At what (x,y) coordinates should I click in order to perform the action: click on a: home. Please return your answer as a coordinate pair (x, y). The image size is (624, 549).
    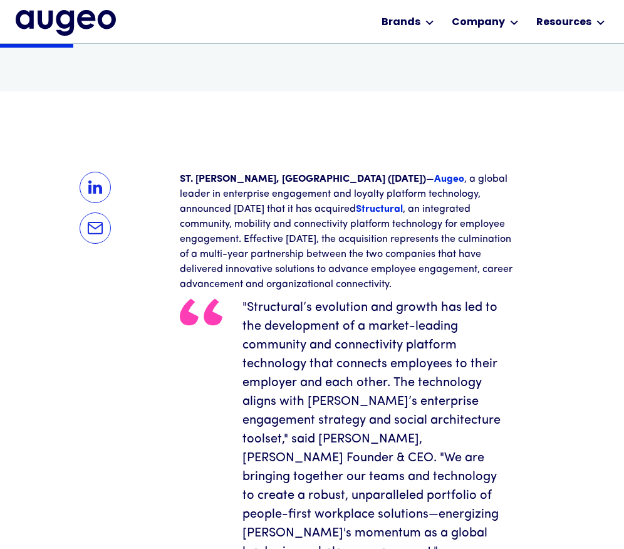
    Looking at the image, I should click on (66, 23).